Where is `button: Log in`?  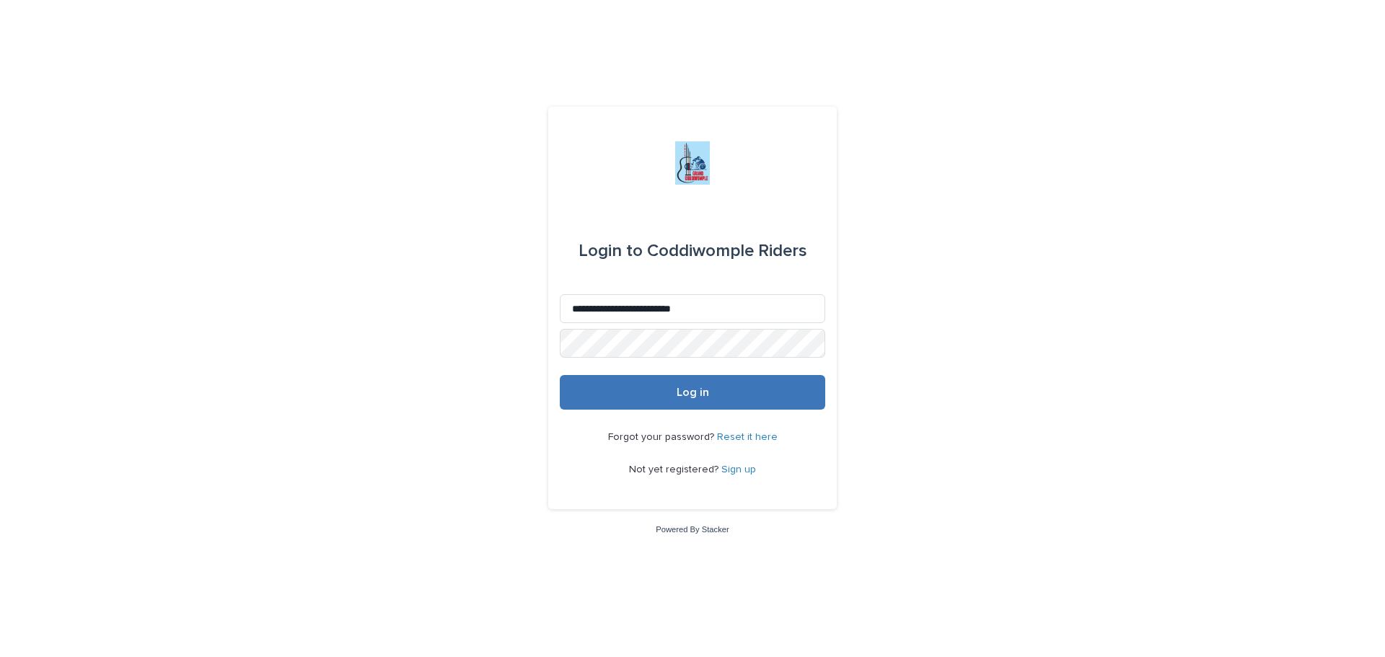
button: Log in is located at coordinates (693, 392).